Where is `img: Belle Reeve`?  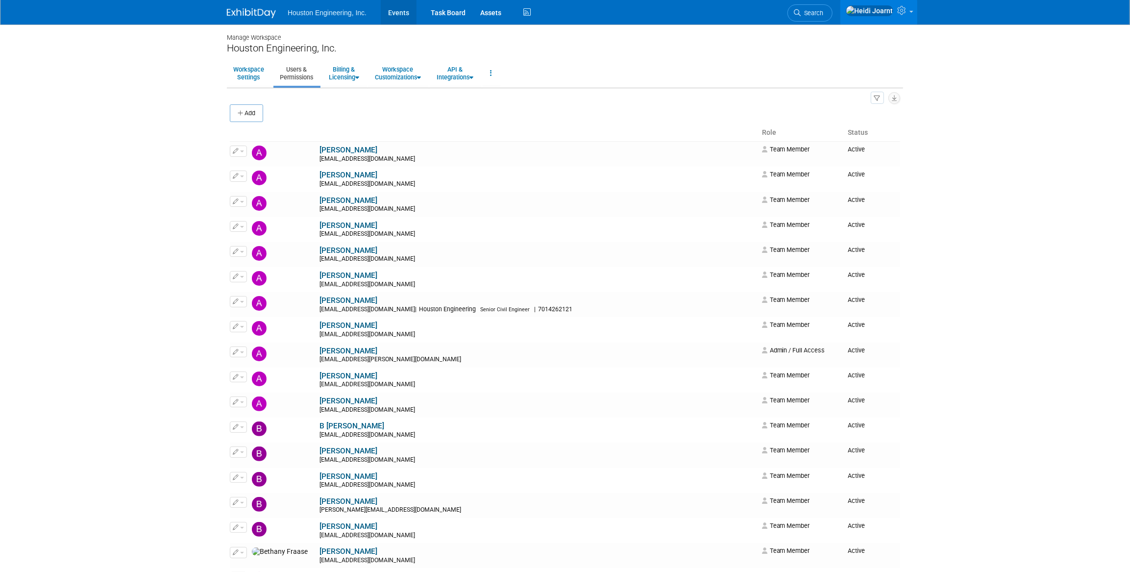
img: Belle Reeve is located at coordinates (259, 454).